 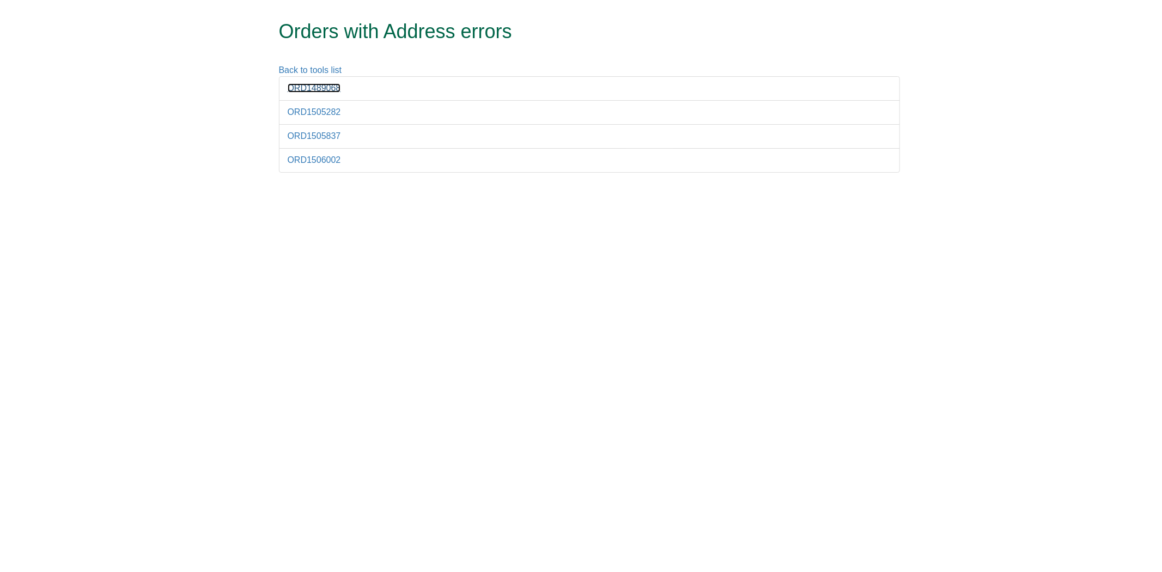 I want to click on a: Back to tools list, so click(x=311, y=70).